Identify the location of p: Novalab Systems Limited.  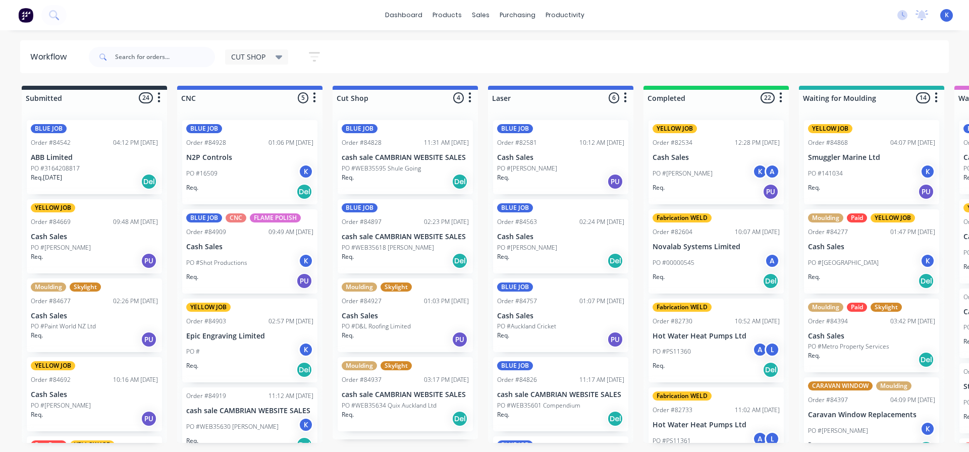
(716, 247).